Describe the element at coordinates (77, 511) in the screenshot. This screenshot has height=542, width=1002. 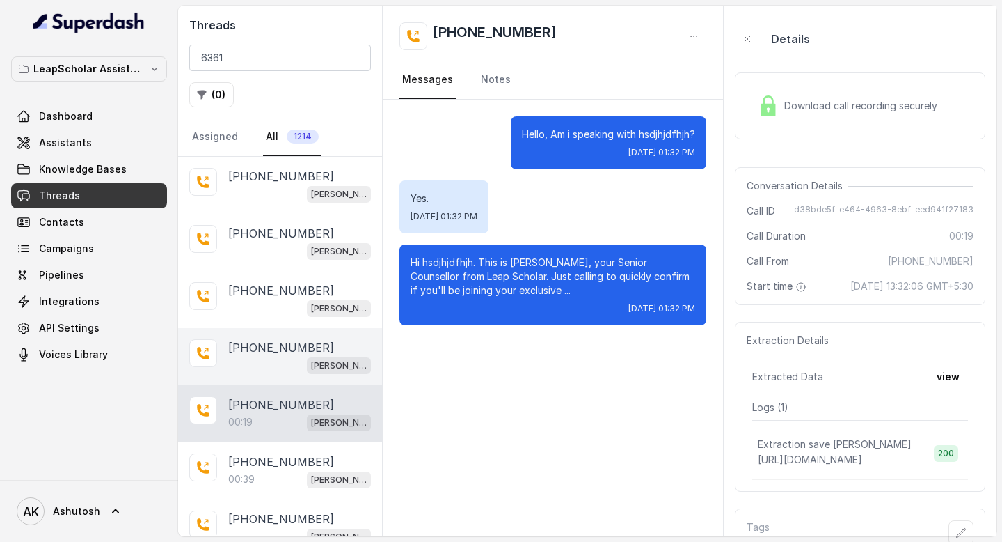
I see `span: Ashutosh` at that location.